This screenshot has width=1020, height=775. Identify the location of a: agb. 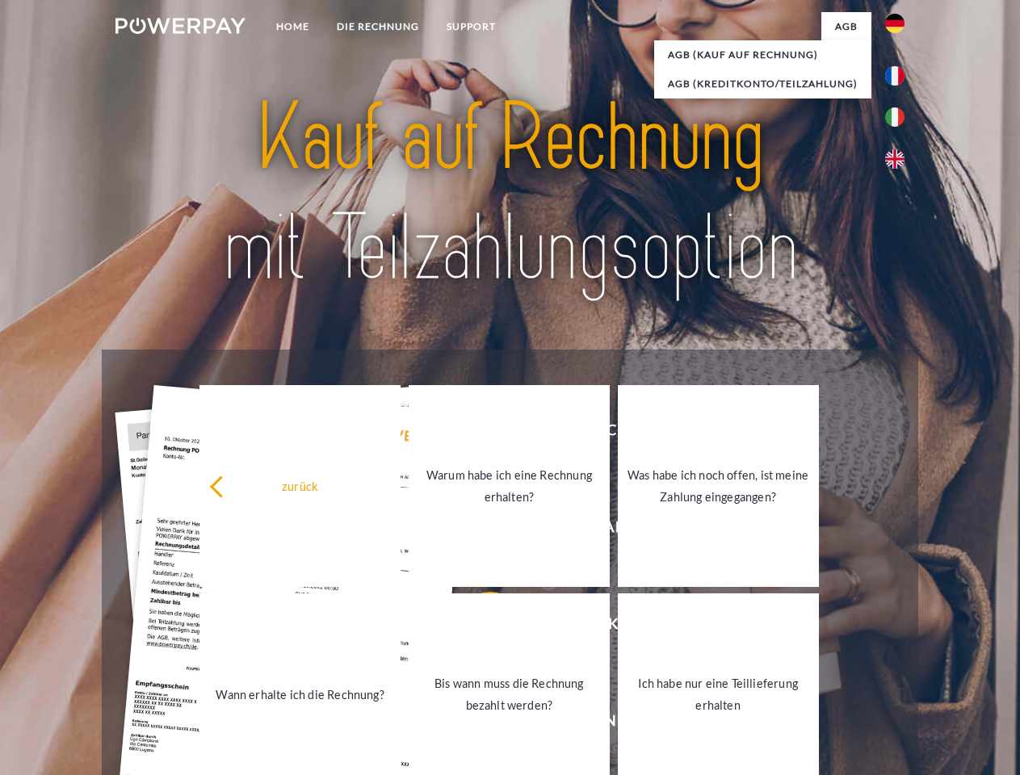
(846, 27).